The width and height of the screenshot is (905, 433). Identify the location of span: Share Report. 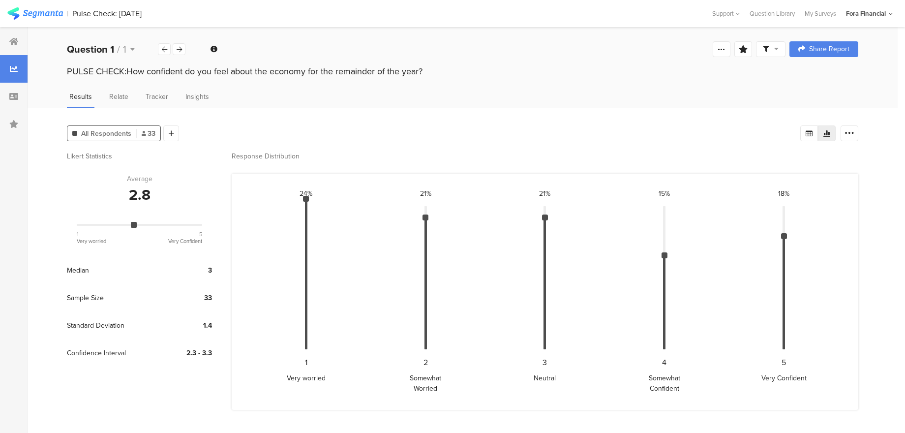
(829, 49).